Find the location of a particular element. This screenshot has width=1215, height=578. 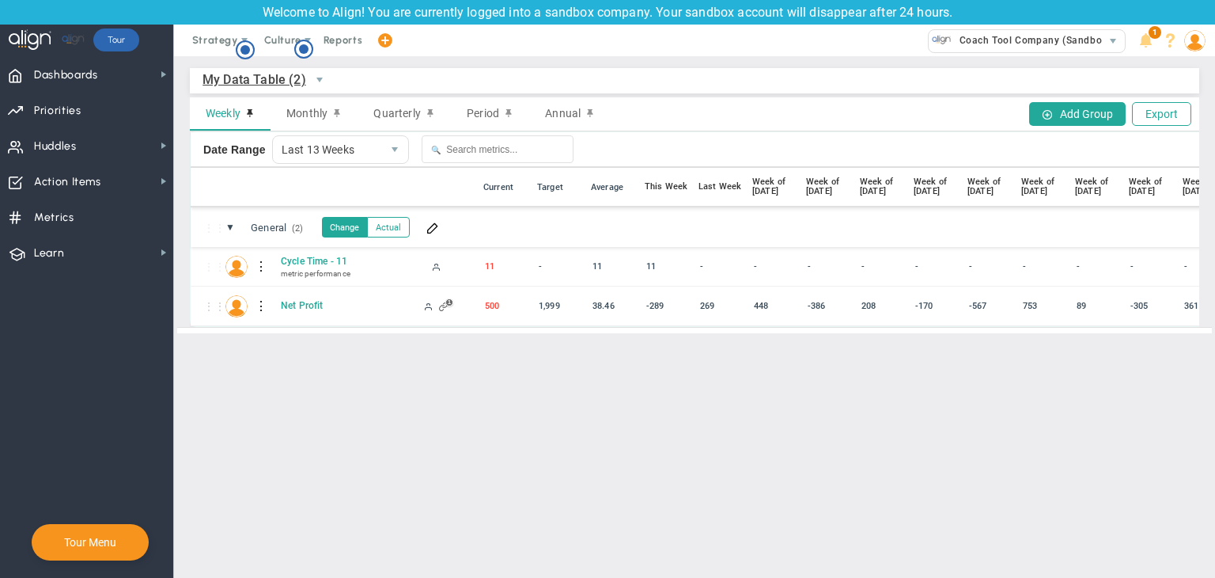

span: Culture is located at coordinates (283, 40).